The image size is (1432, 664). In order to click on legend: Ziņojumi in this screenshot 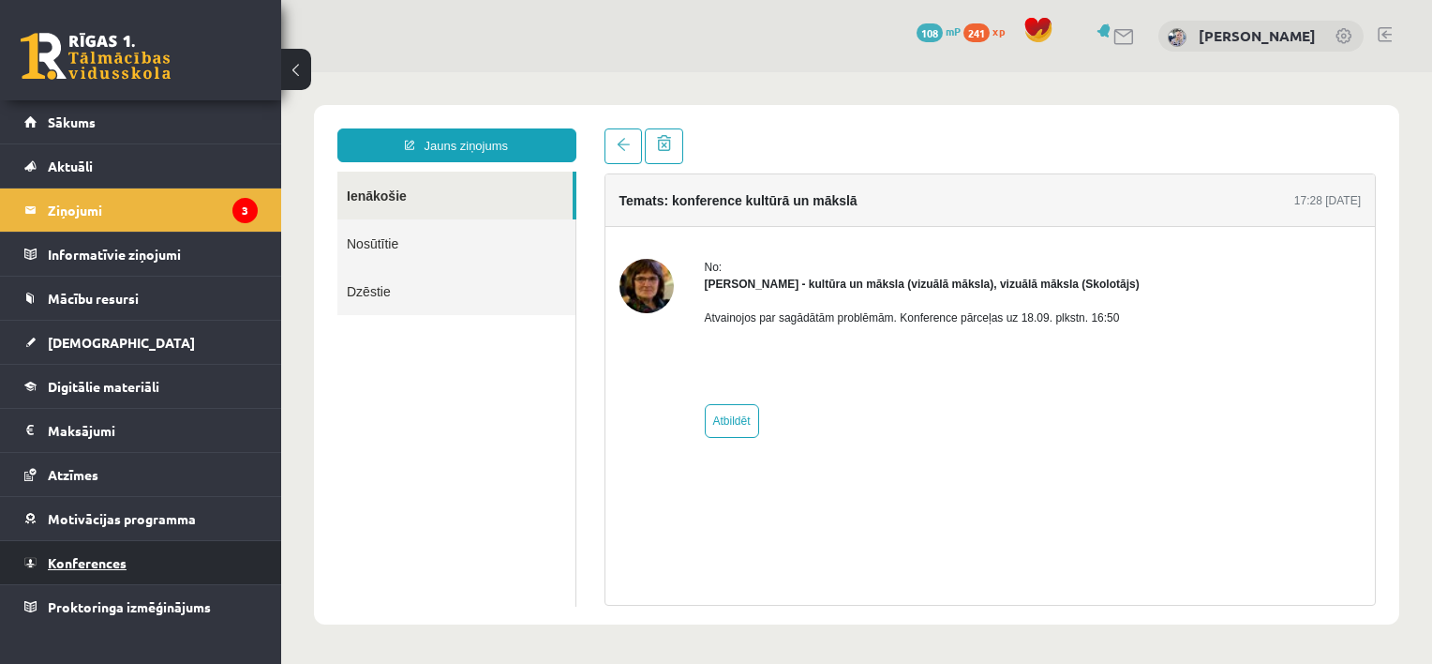, I will do `click(153, 210)`.